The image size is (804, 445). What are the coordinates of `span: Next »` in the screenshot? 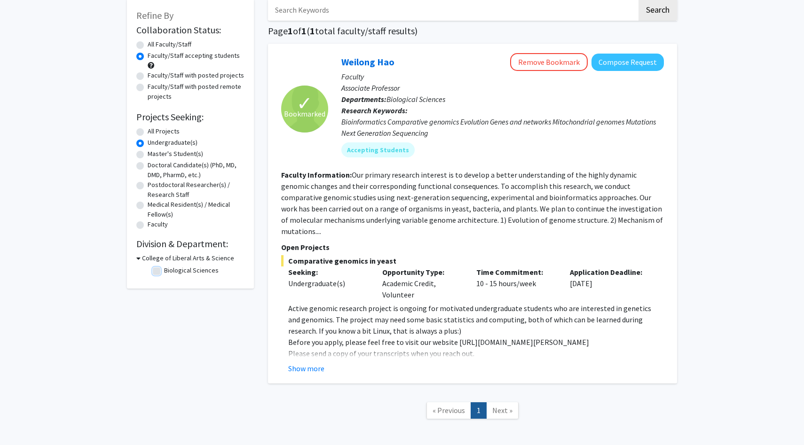 It's located at (502, 411).